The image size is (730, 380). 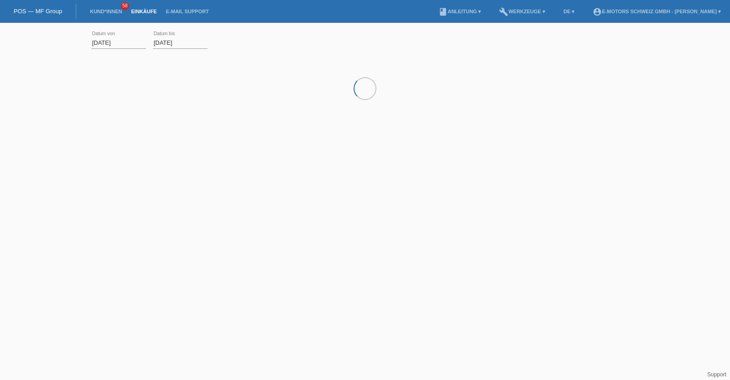 I want to click on a: DE ▾, so click(x=569, y=11).